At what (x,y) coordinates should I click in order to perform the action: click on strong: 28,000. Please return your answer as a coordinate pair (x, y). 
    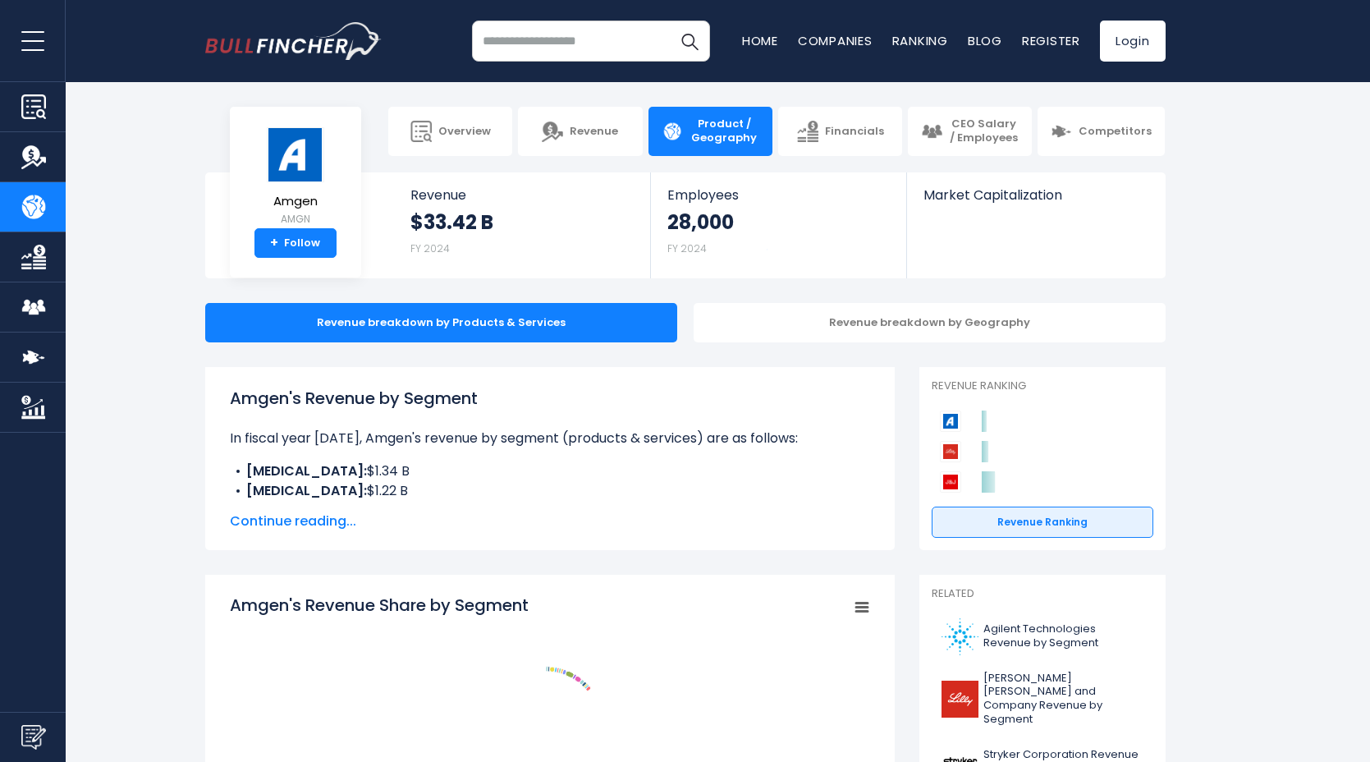
    Looking at the image, I should click on (700, 222).